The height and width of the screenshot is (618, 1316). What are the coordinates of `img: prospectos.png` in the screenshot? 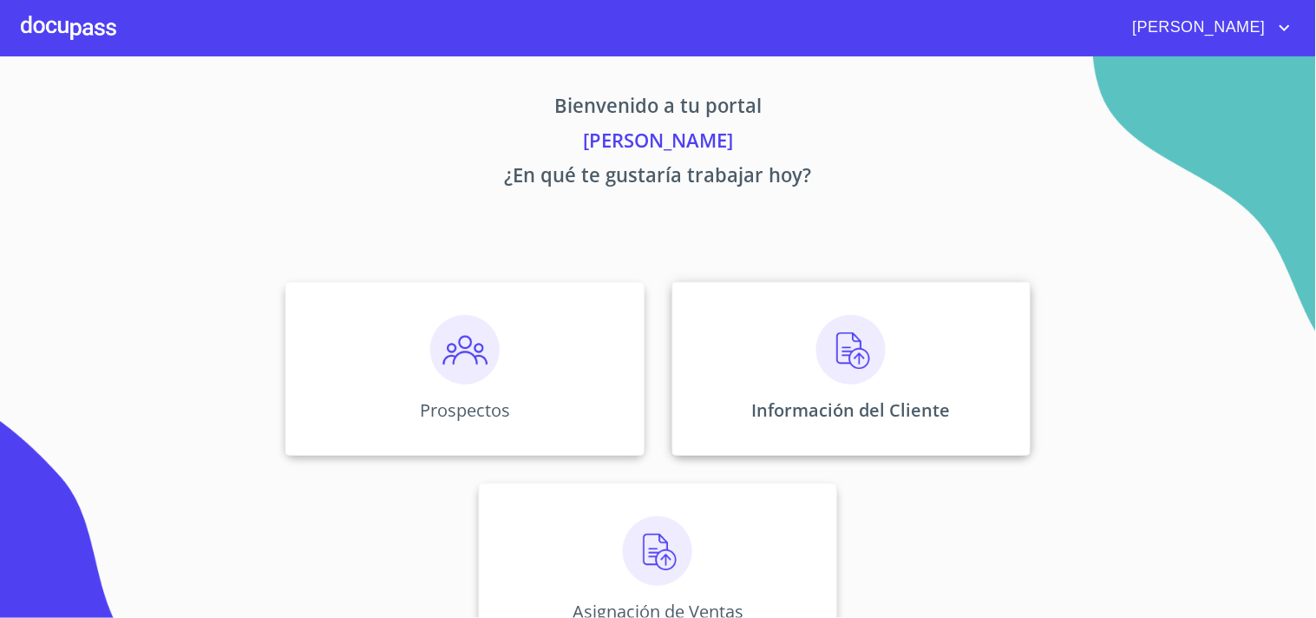 It's located at (465, 350).